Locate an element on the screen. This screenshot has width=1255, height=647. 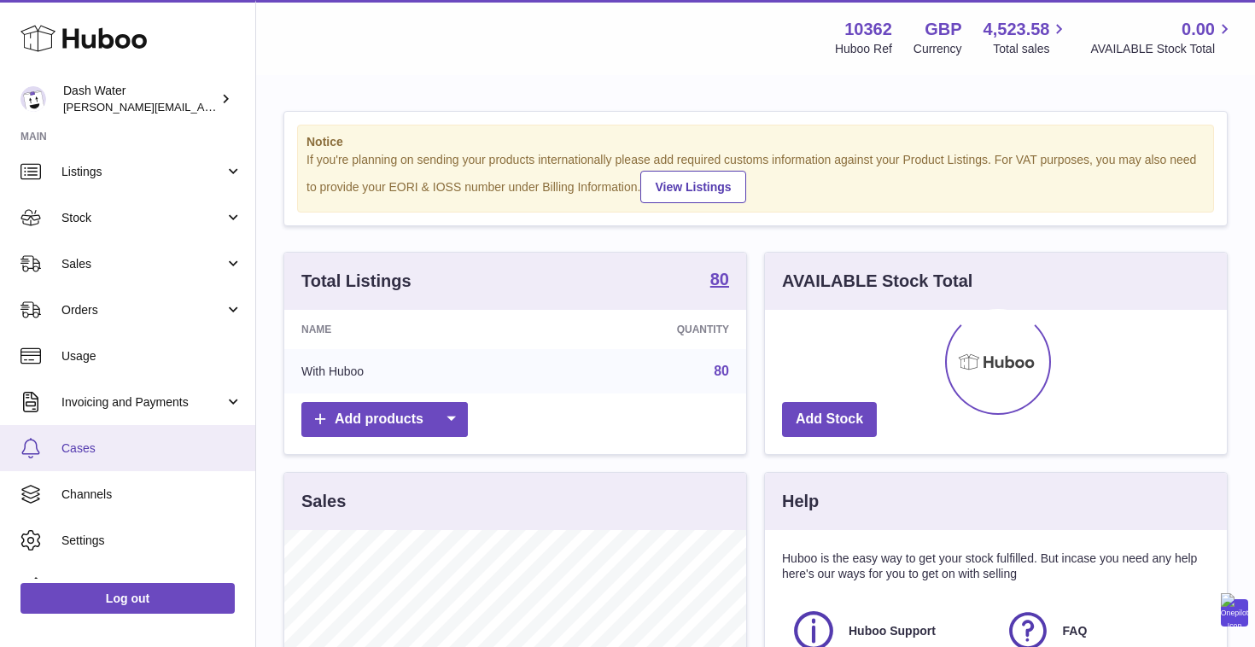
span: Settings is located at coordinates (152, 541).